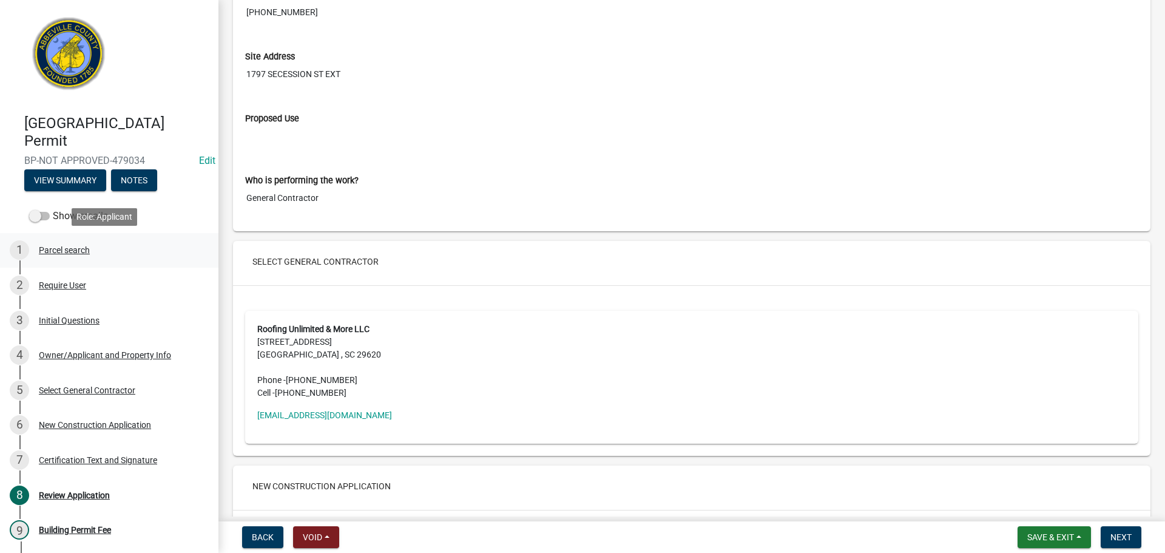 This screenshot has width=1165, height=553. I want to click on button: Notes, so click(134, 180).